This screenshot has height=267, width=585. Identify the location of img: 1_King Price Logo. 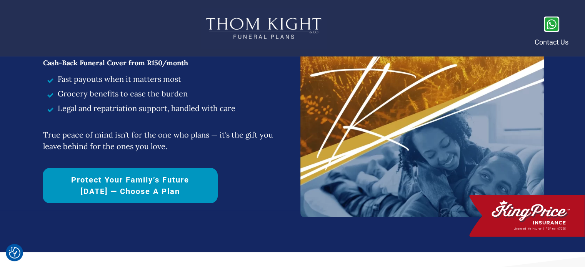
(527, 216).